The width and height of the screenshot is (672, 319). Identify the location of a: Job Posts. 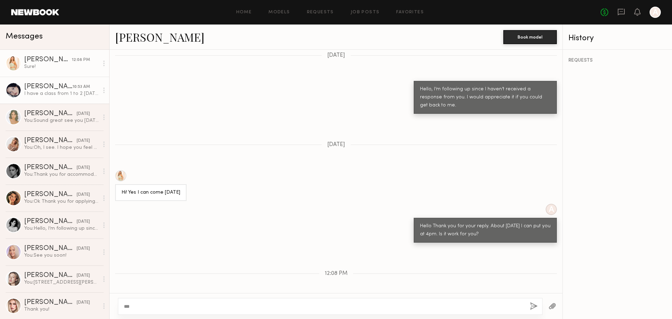
(365, 12).